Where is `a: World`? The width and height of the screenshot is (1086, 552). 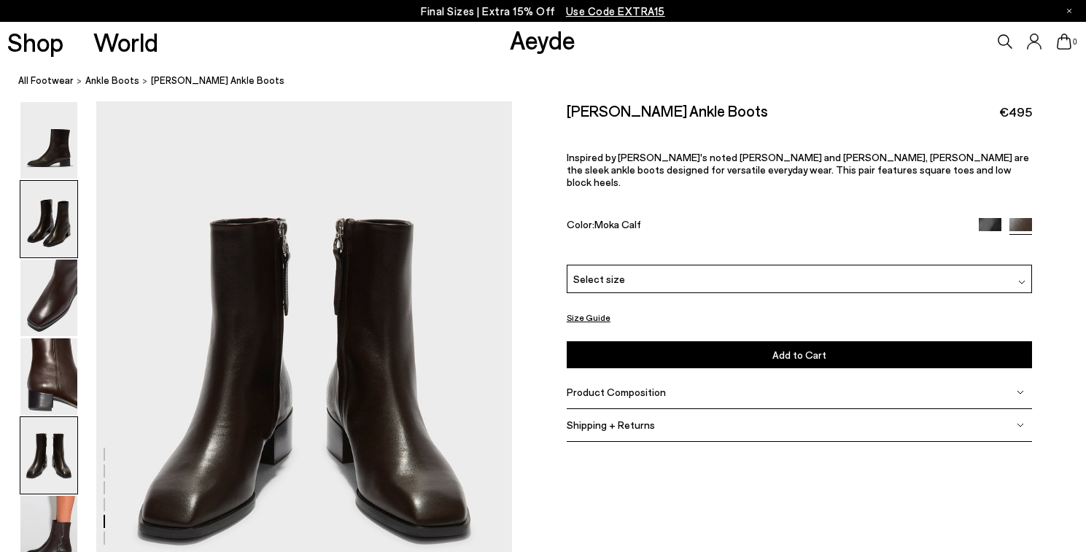 a: World is located at coordinates (125, 42).